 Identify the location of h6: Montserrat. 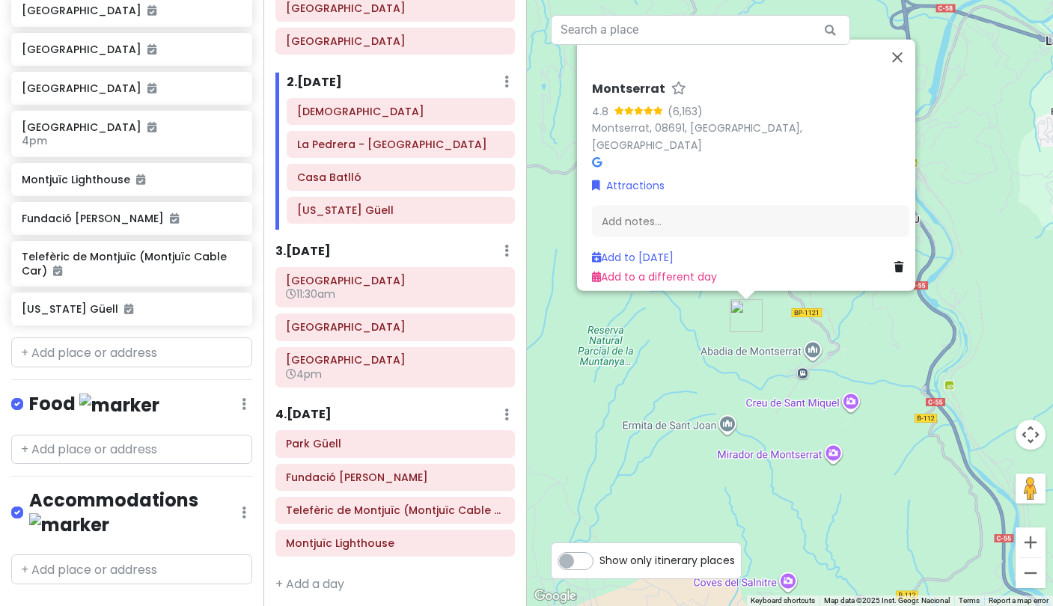
(629, 89).